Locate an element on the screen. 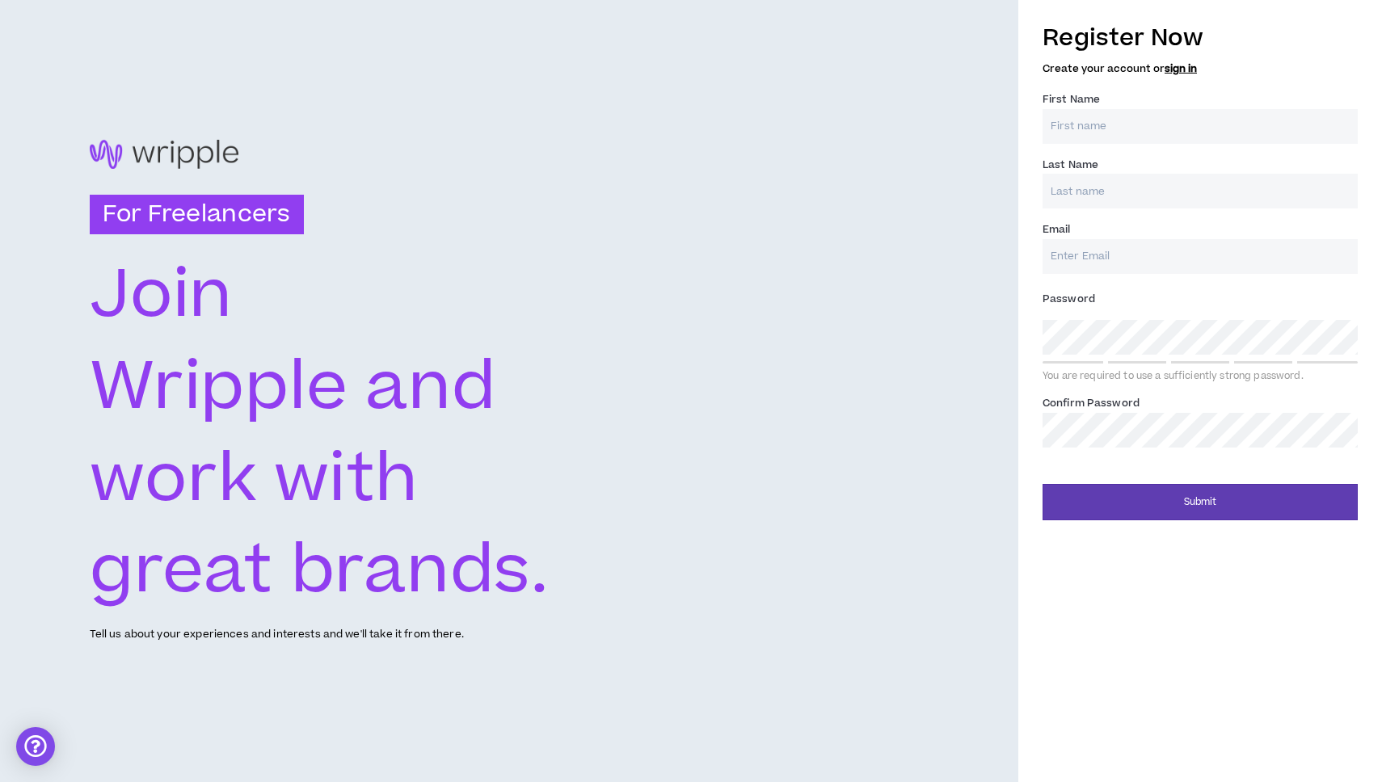 The image size is (1382, 782). button: Submit is located at coordinates (1200, 502).